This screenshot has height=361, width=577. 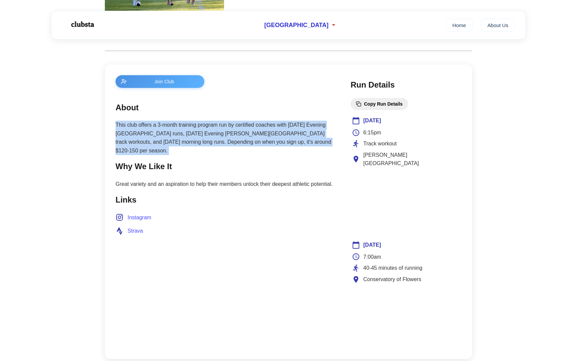 What do you see at coordinates (227, 108) in the screenshot?
I see `h2: About` at bounding box center [227, 108].